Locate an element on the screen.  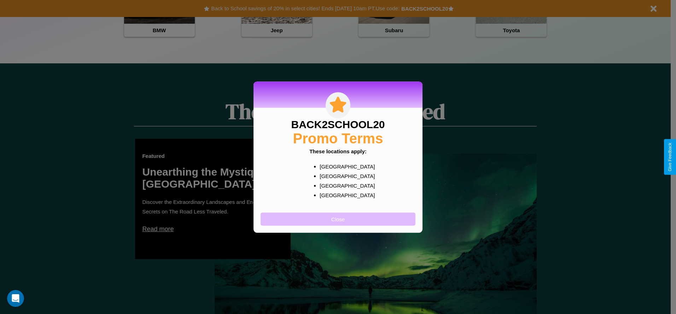
div: Give Feedback is located at coordinates (670, 157).